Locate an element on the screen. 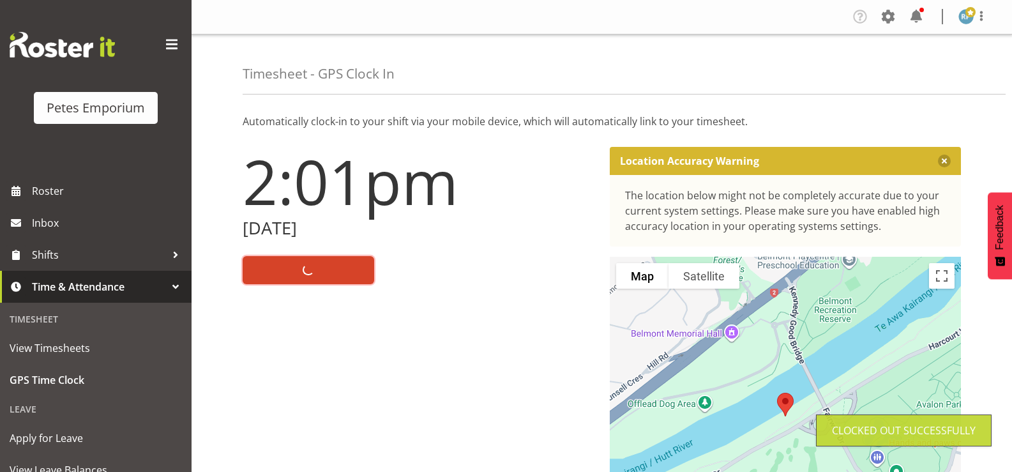  span: Shifts is located at coordinates (99, 255).